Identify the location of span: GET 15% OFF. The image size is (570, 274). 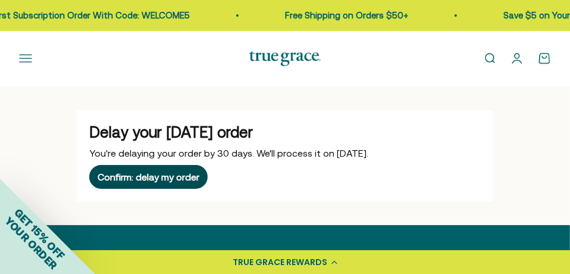
(39, 233).